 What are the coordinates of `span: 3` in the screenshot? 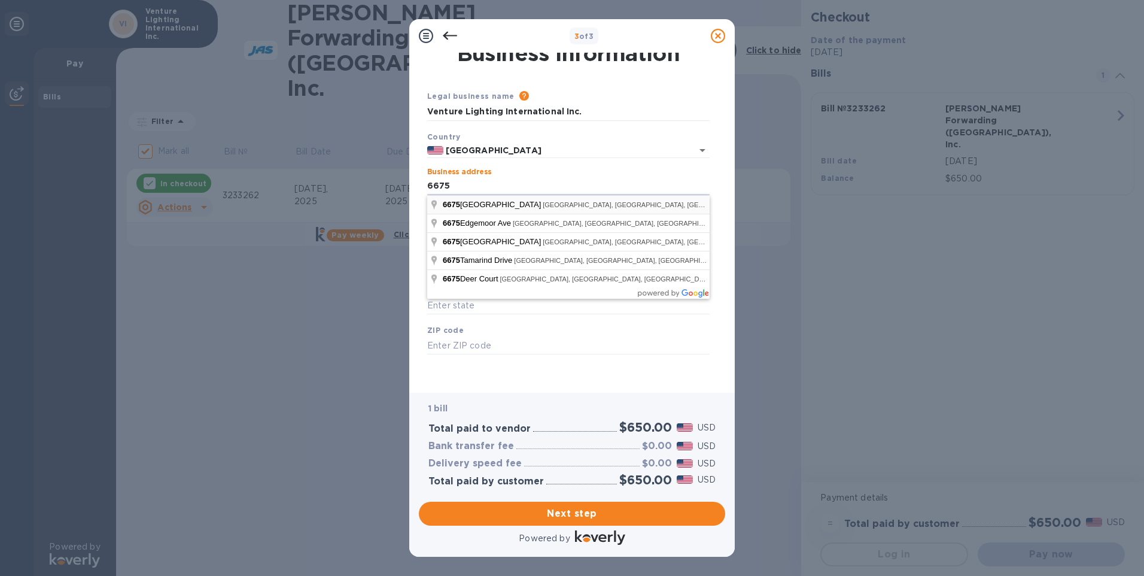 It's located at (577, 36).